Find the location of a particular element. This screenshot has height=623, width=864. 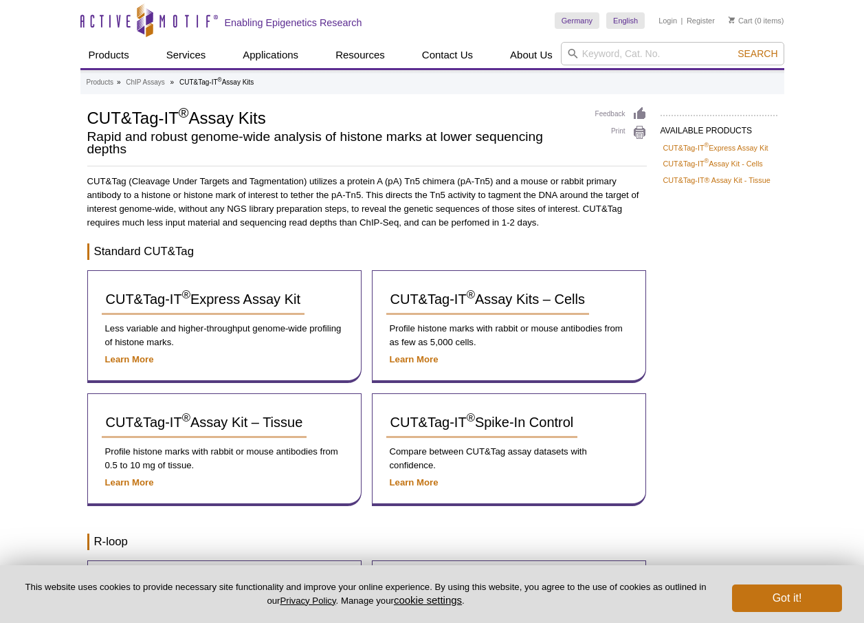

a: CUT&Tag-IT®Assay Kit – Tissue is located at coordinates (204, 423).